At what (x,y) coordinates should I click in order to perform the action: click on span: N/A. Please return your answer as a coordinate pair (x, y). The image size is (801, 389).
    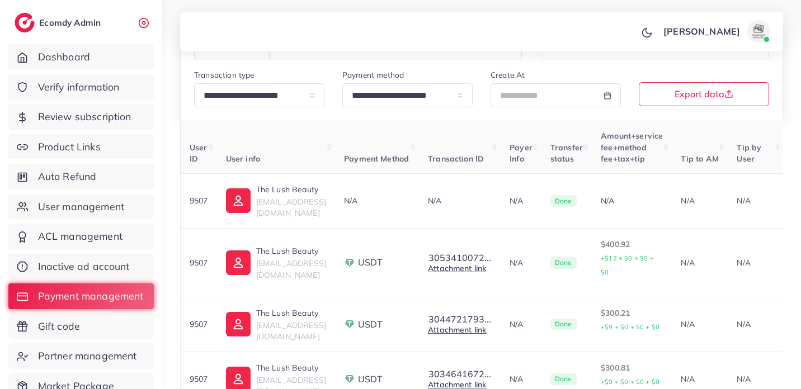
    Looking at the image, I should click on (434, 201).